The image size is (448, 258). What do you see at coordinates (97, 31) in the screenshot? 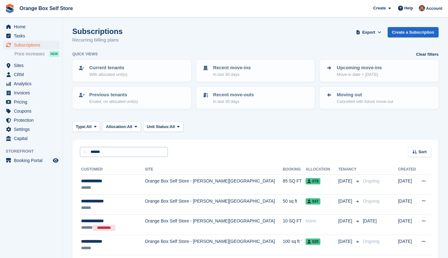
I see `h1: Subscriptions` at bounding box center [97, 31].